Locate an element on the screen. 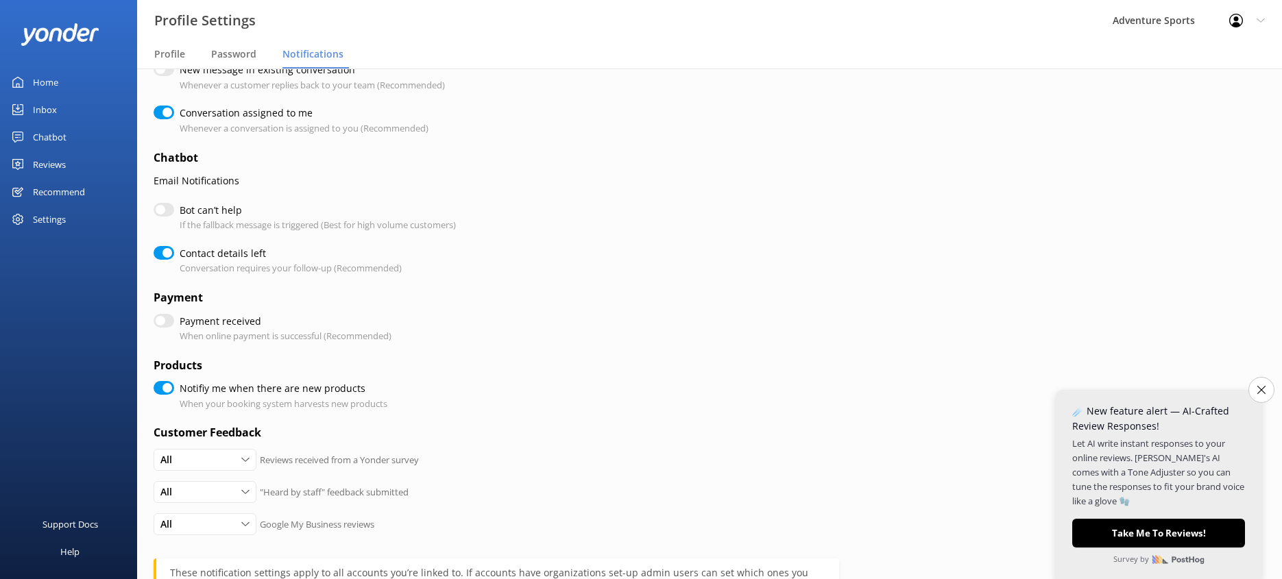 The image size is (1282, 579). label: Conversation assigned to me is located at coordinates (300, 113).